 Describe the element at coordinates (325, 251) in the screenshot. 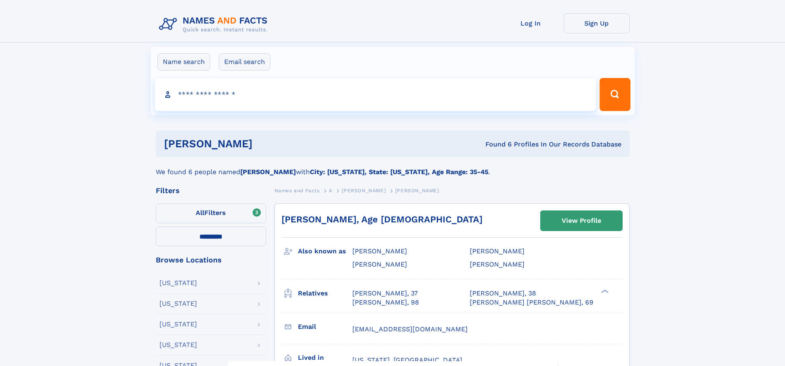

I see `h3: Also known as` at that location.